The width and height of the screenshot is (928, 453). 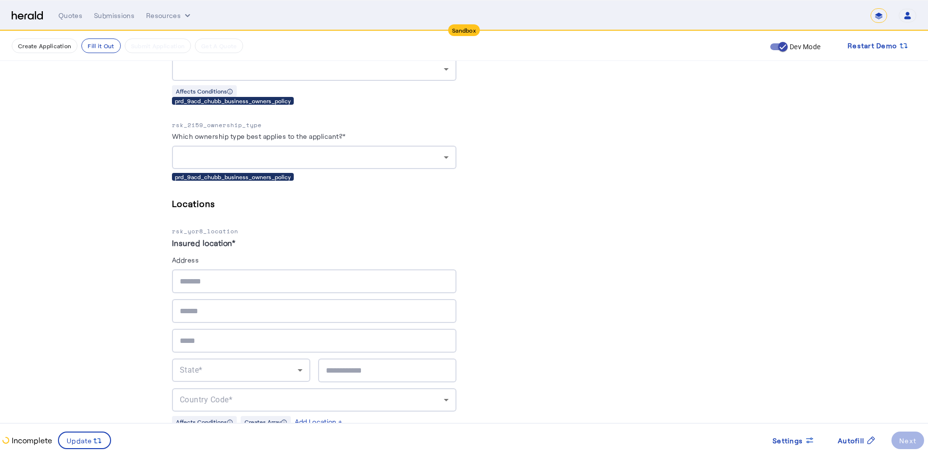 I want to click on button: Restart Demo, so click(x=878, y=46).